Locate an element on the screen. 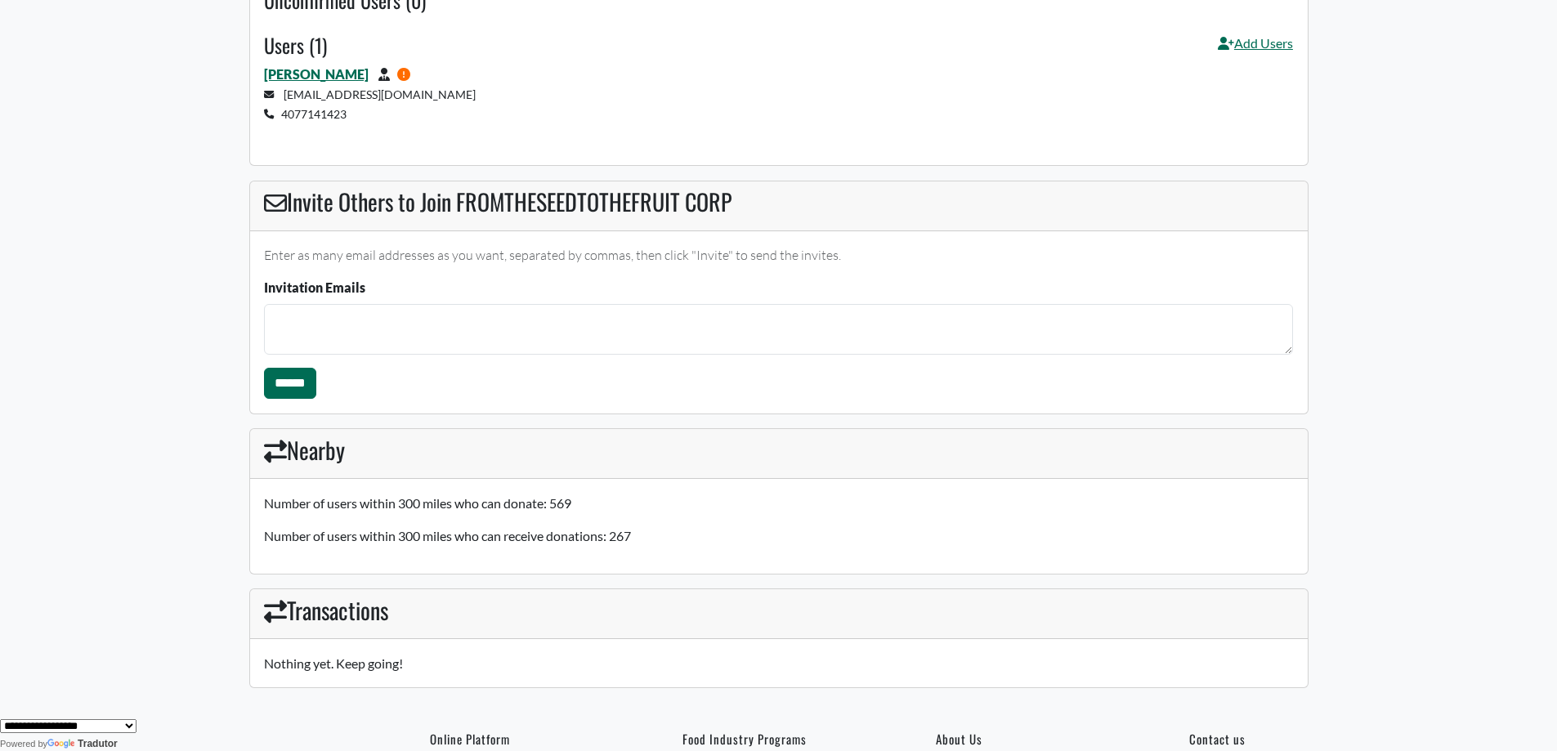  p: Number of users within 300 miles who can receive donations: 267 is located at coordinates (778, 536).